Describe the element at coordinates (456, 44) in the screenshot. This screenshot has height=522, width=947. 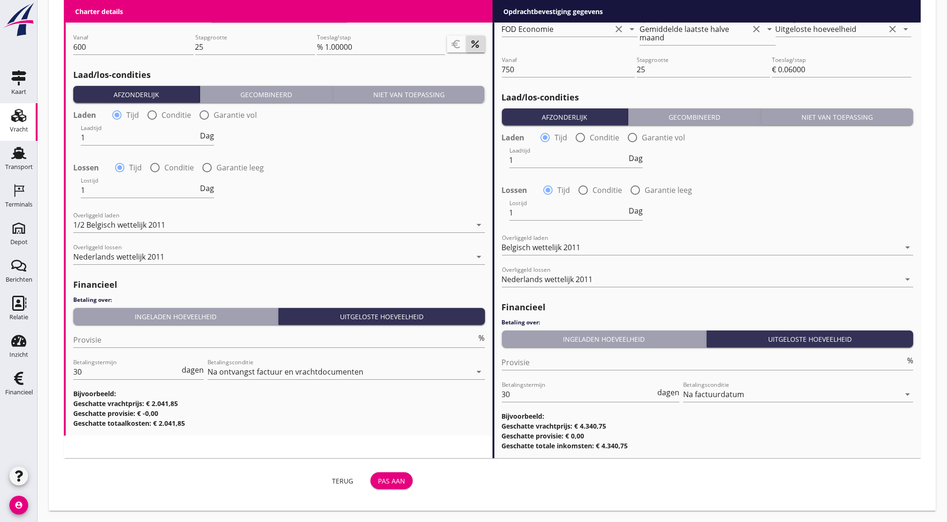
I see `i: euro` at that location.